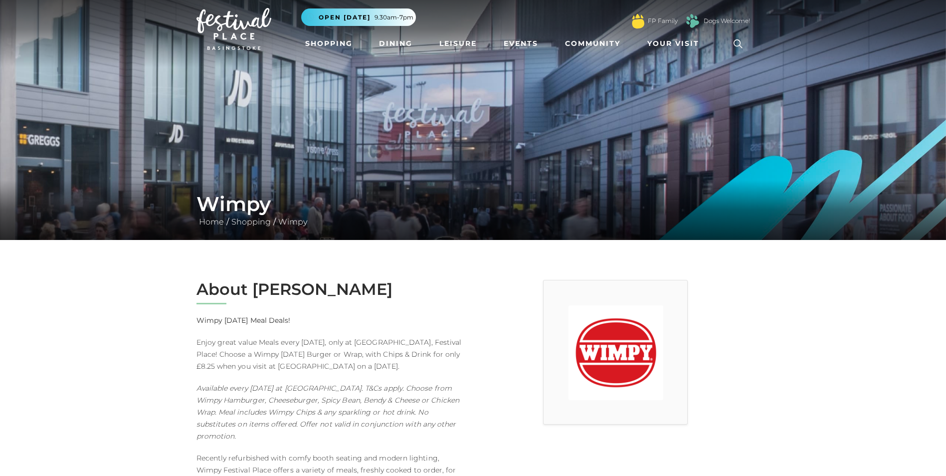  Describe the element at coordinates (234, 29) in the screenshot. I see `img: Festival Place Logo` at that location.